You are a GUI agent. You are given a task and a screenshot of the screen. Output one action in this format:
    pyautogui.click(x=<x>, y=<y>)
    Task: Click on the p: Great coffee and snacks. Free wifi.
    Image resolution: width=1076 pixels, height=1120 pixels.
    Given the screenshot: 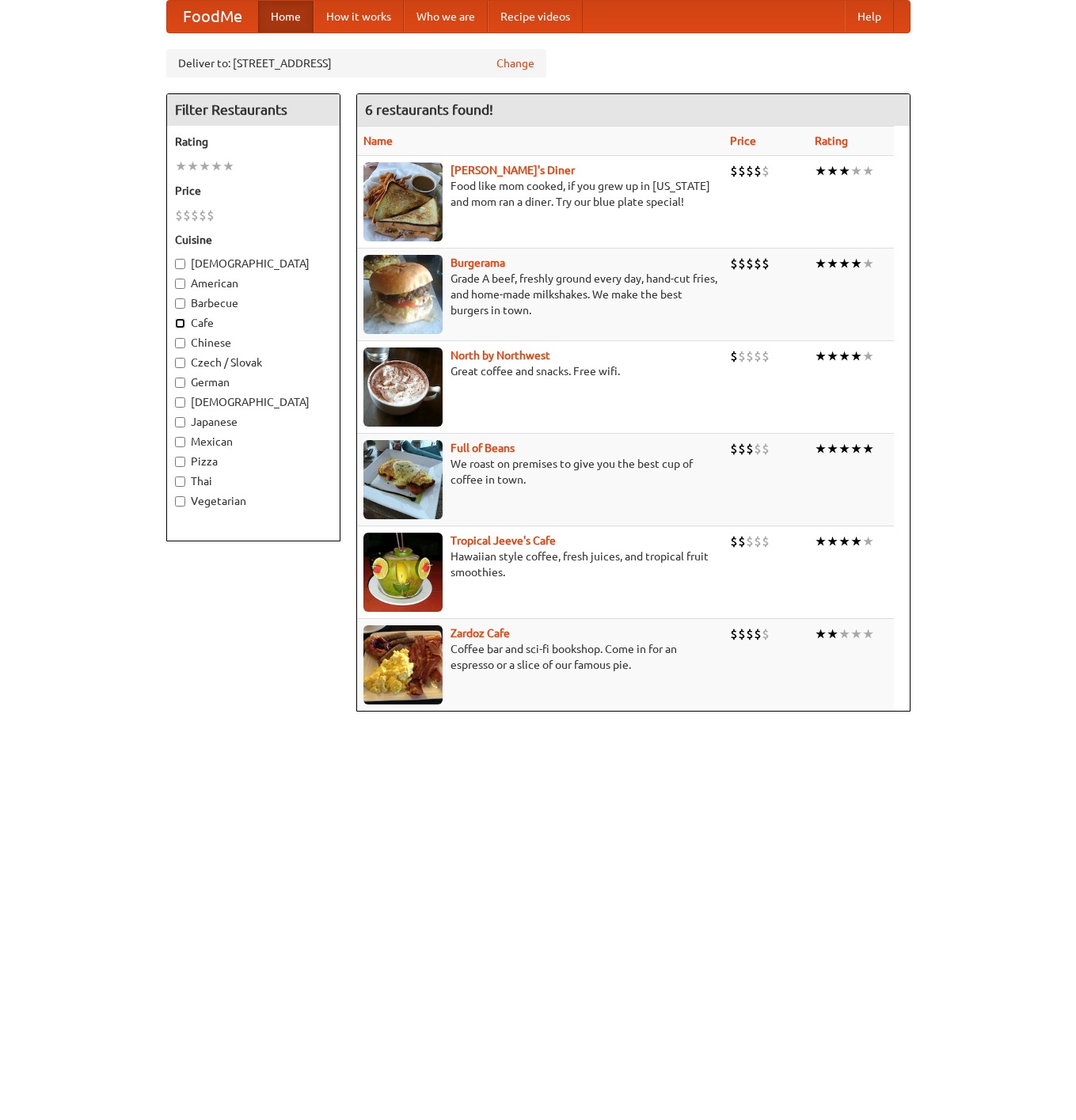 What is the action you would take?
    pyautogui.click(x=540, y=371)
    